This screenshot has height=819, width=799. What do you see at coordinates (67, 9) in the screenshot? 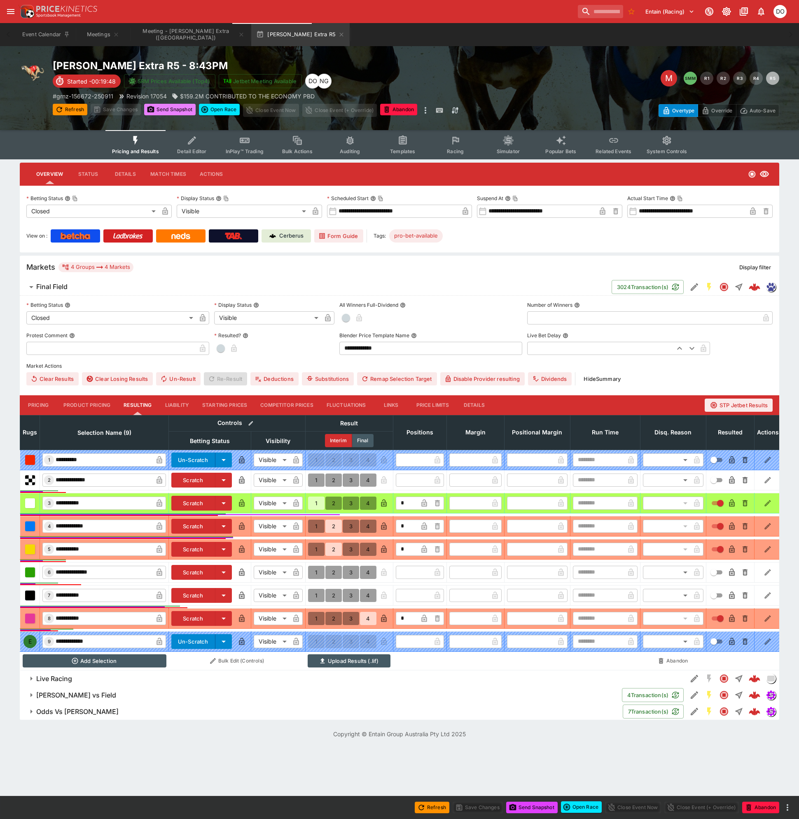
I see `img: PriceKinetics` at bounding box center [67, 9].